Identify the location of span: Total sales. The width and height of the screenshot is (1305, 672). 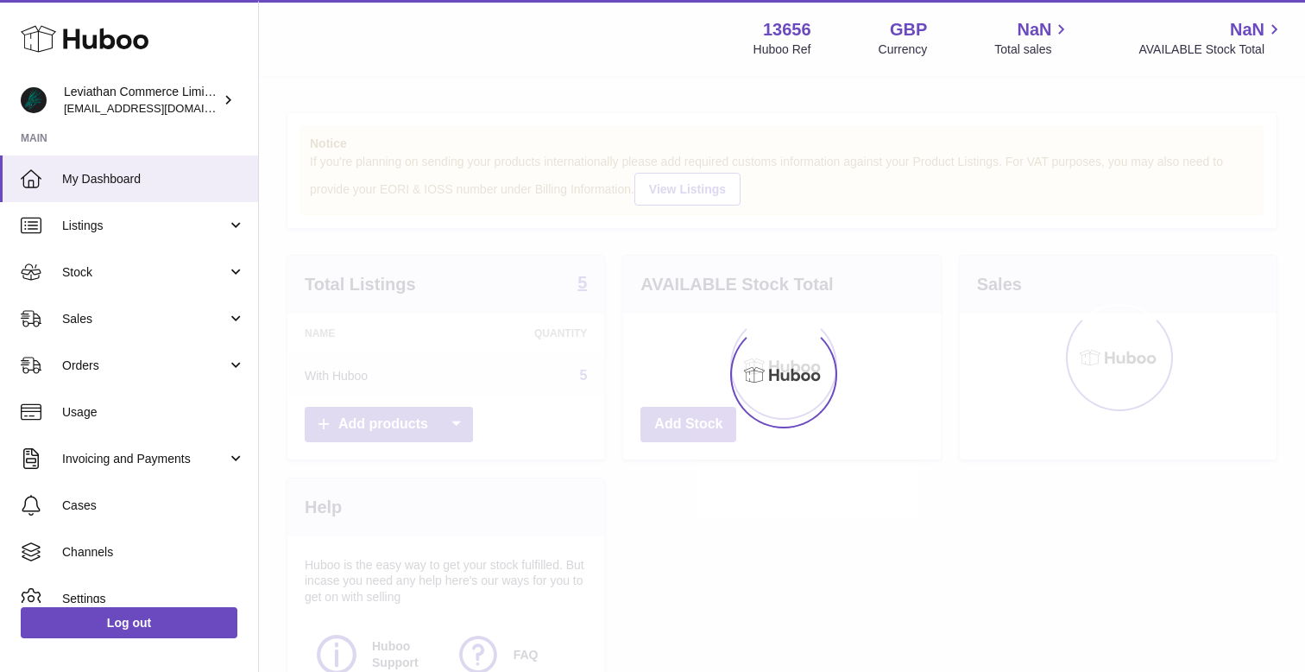
(1033, 49).